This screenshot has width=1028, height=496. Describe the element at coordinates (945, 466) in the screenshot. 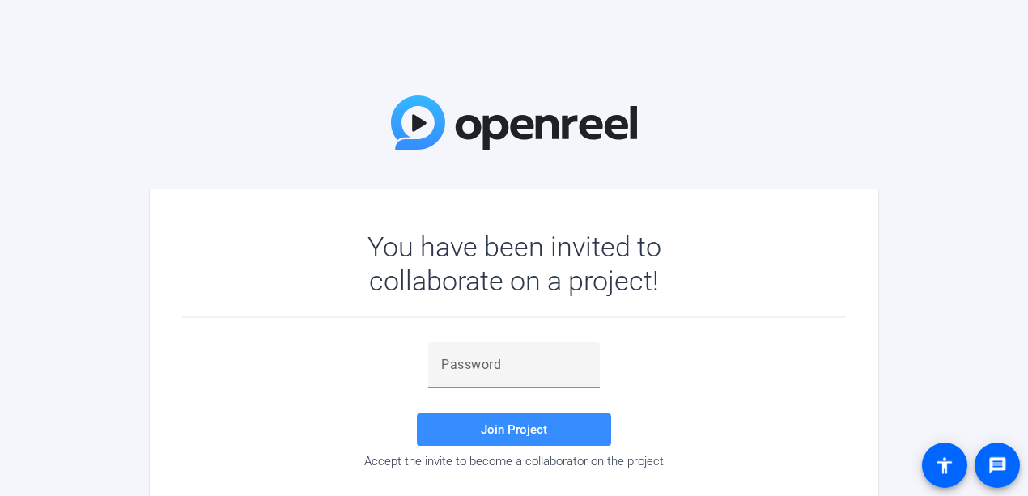

I see `mat-icon: accessibility` at that location.